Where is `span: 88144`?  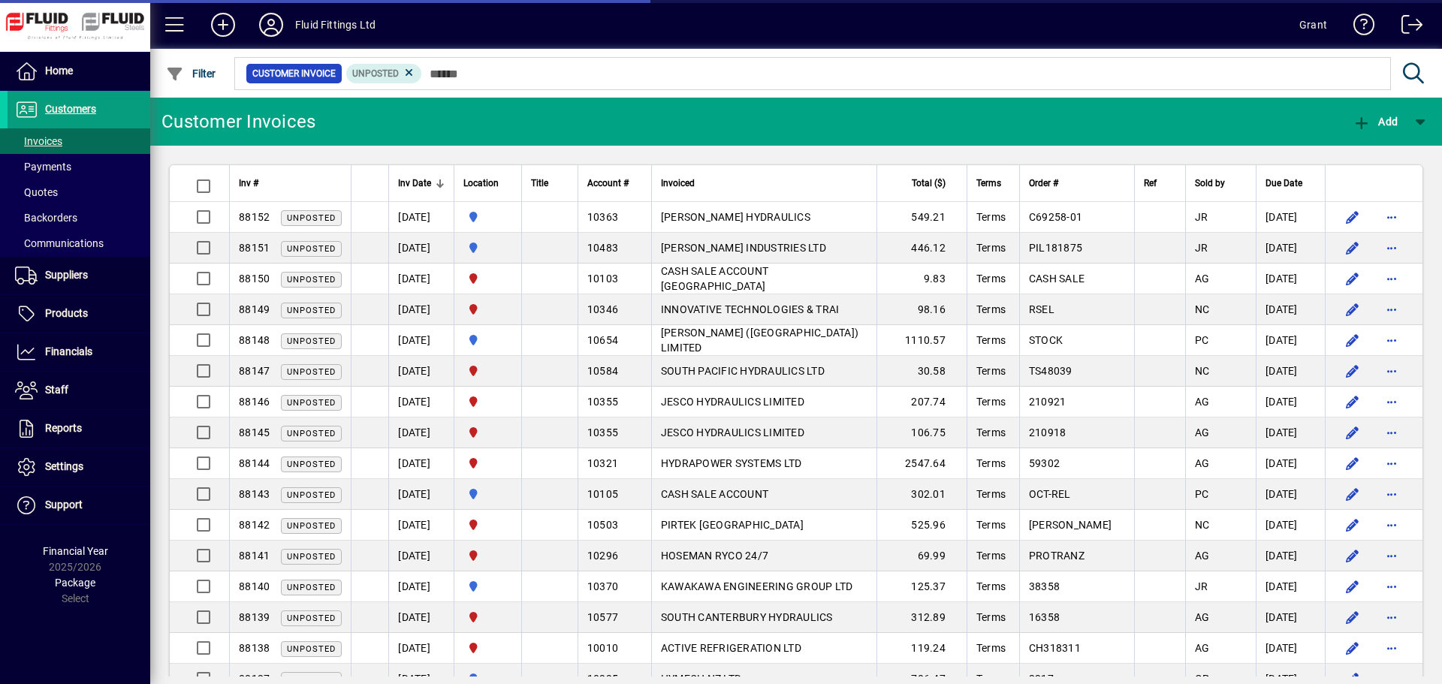
span: 88144 is located at coordinates (254, 464).